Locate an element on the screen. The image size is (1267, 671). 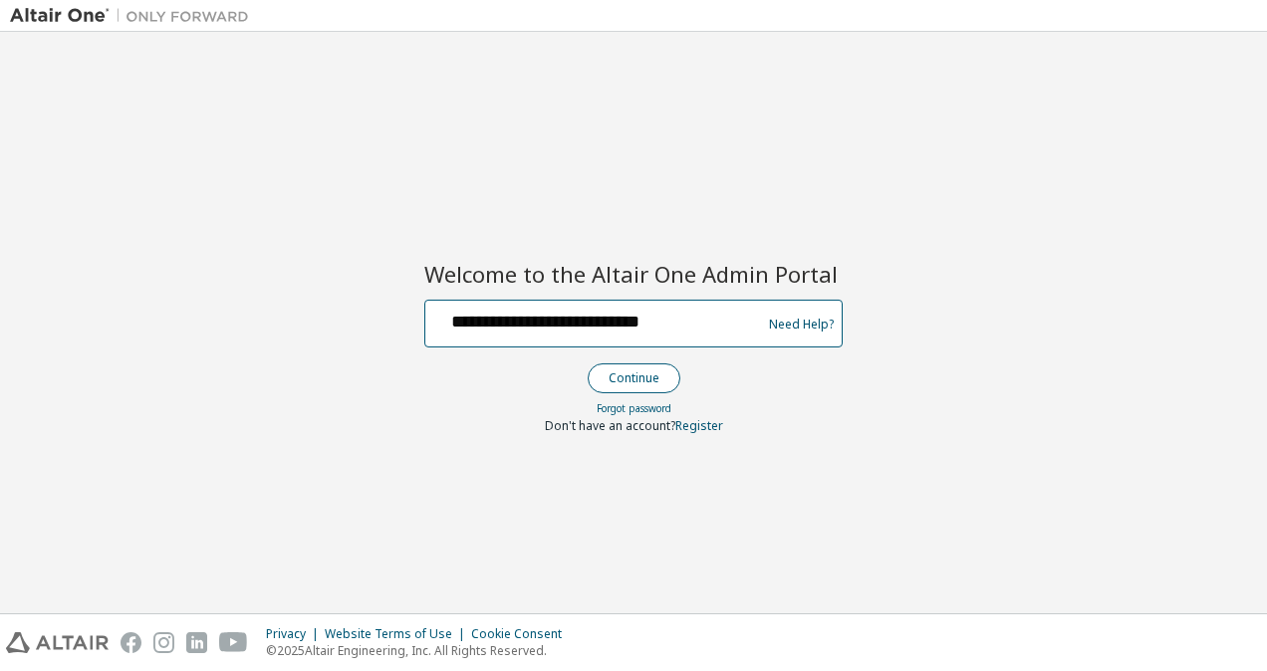
img: instagram.svg is located at coordinates (163, 643).